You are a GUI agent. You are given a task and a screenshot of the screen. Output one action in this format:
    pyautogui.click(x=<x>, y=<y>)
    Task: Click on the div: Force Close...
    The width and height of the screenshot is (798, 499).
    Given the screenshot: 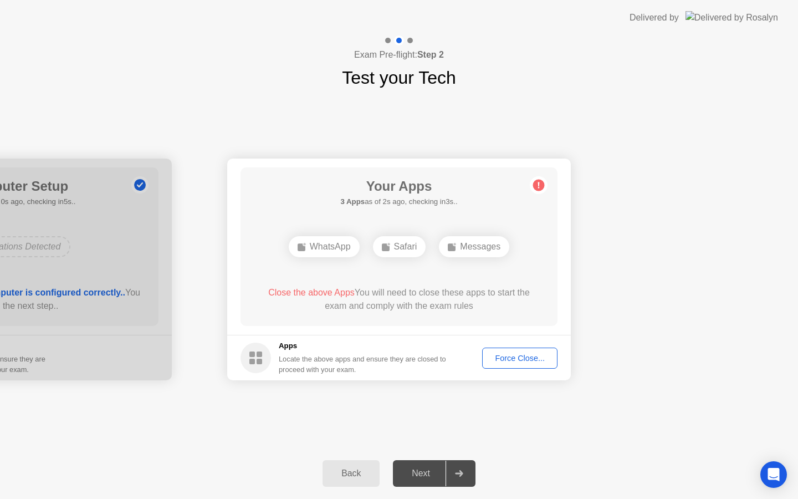 What is the action you would take?
    pyautogui.click(x=520, y=358)
    